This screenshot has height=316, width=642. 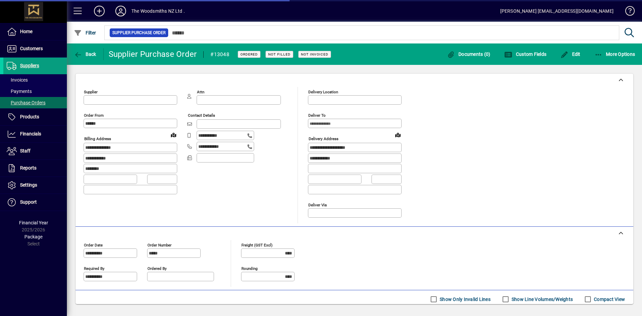 What do you see at coordinates (94, 268) in the screenshot?
I see `mat-label: Required by` at bounding box center [94, 268].